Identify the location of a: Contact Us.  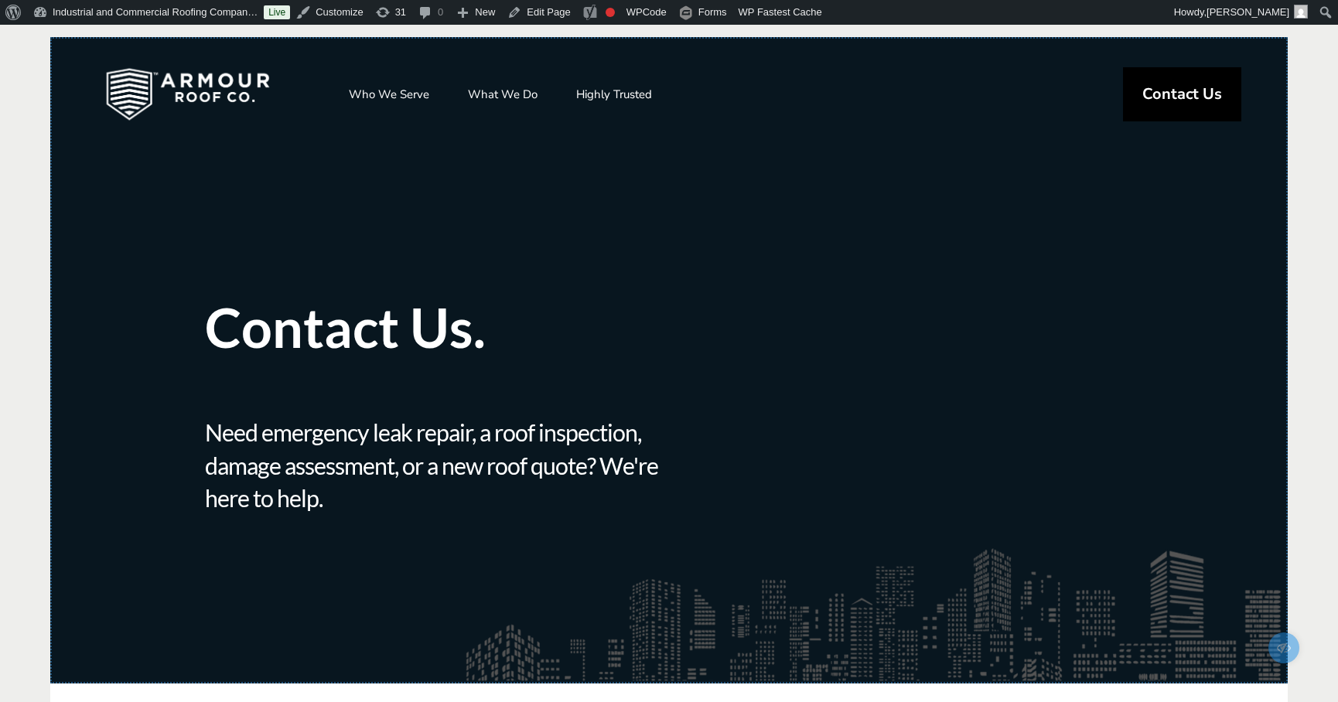
(1182, 94).